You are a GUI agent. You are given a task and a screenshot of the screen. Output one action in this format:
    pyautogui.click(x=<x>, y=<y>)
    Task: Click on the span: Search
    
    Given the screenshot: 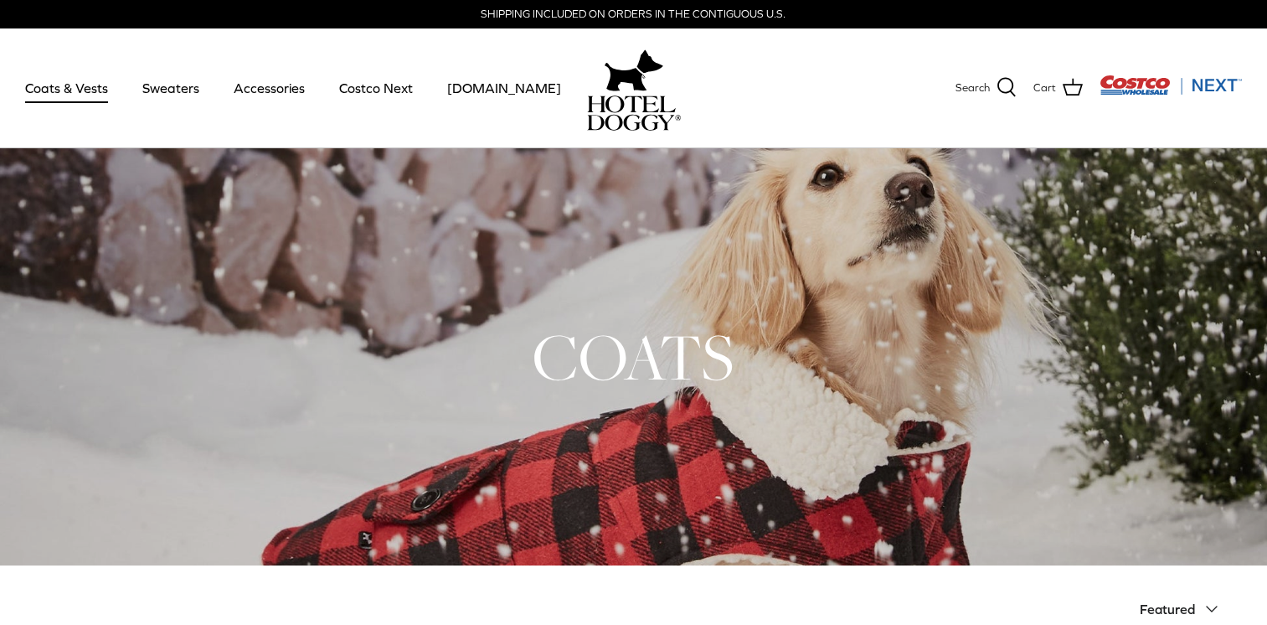 What is the action you would take?
    pyautogui.click(x=972, y=88)
    